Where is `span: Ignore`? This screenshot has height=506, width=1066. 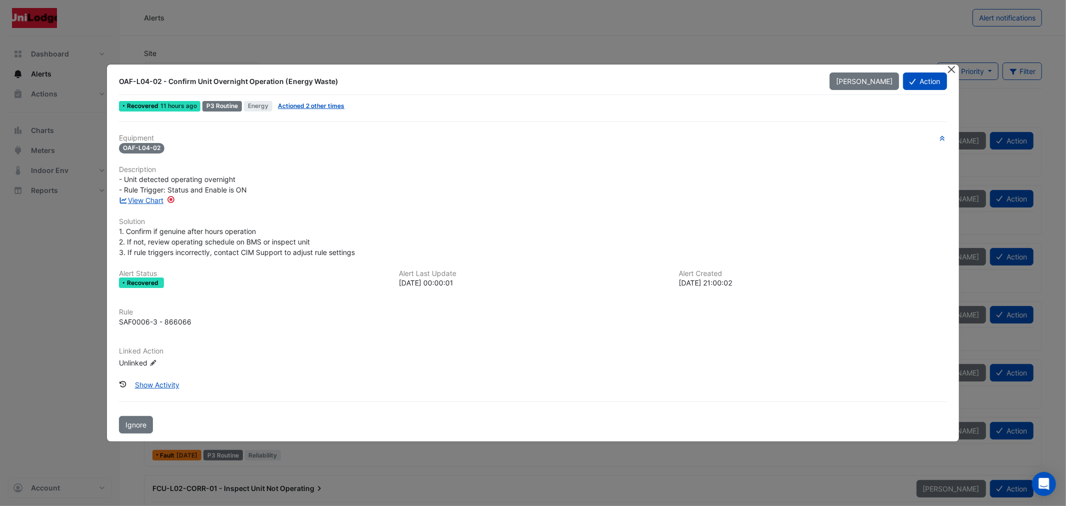 span: Ignore is located at coordinates (136, 424).